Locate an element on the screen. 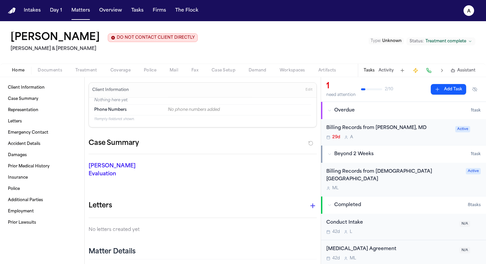 Image resolution: width=486 pixels, height=264 pixels. button: The Flock is located at coordinates (187, 11).